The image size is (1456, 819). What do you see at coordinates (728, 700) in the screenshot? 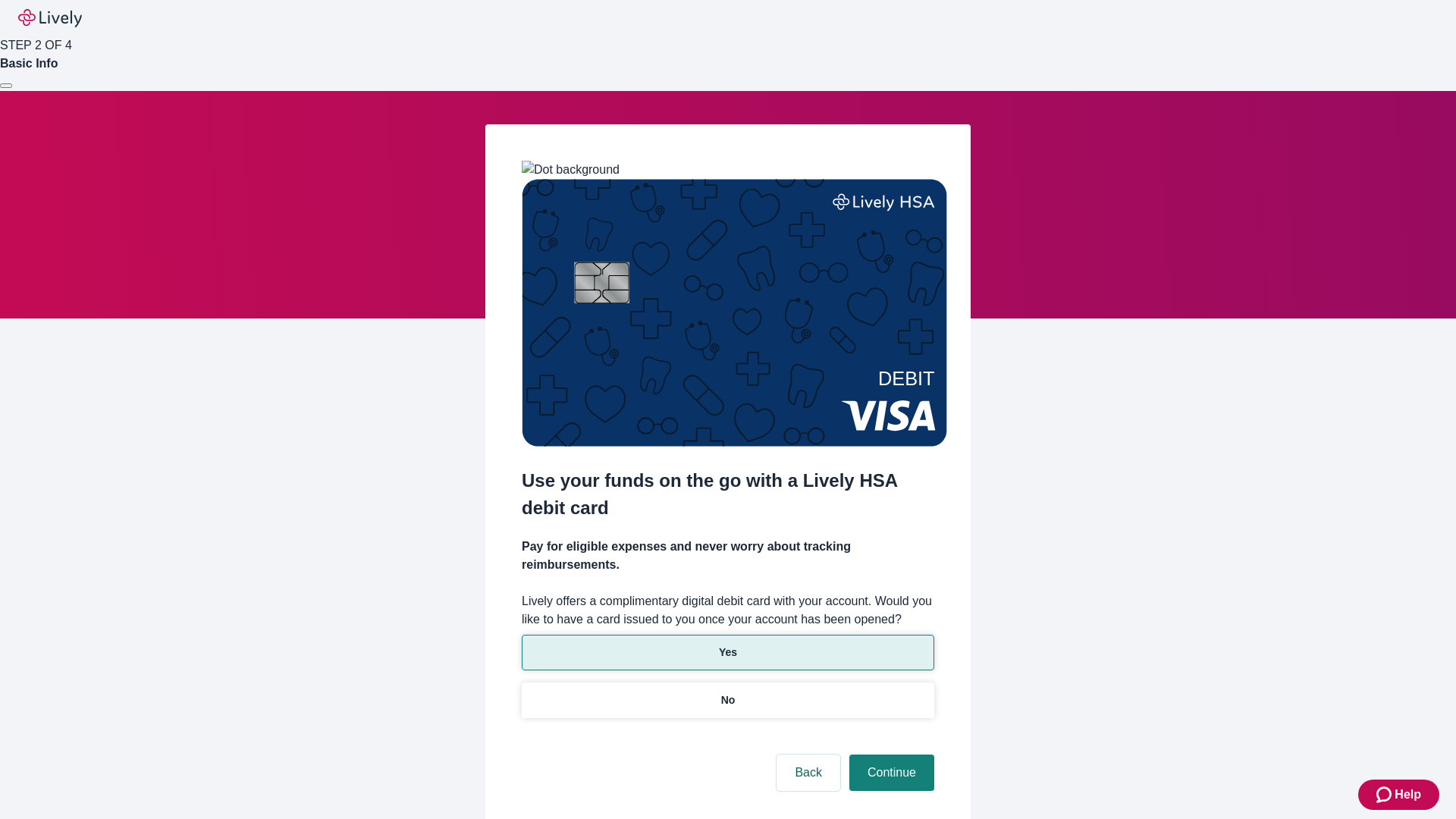
I see `p: No` at bounding box center [728, 700].